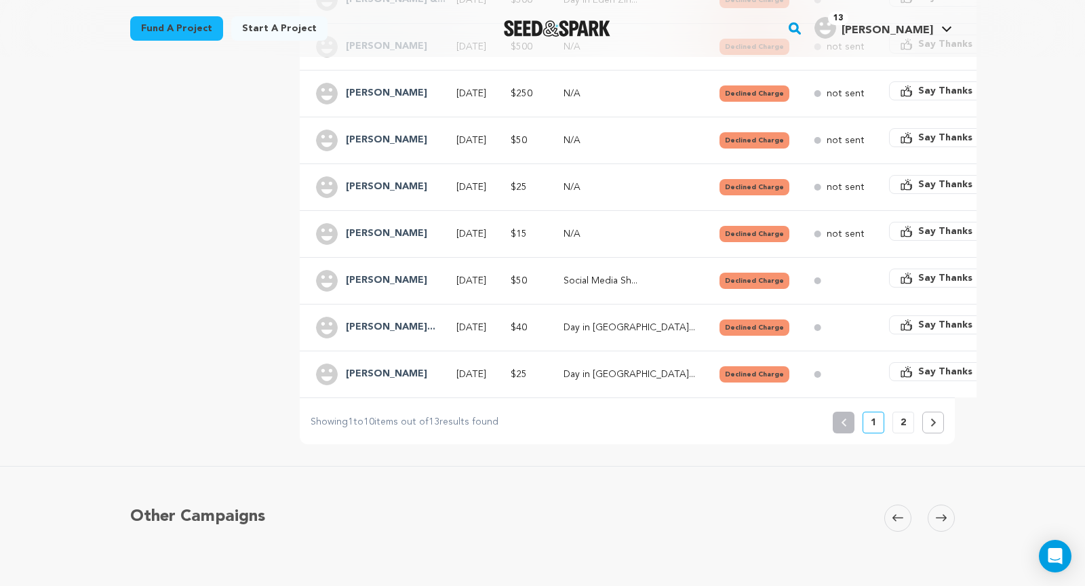 Image resolution: width=1085 pixels, height=586 pixels. I want to click on p: 1, so click(874, 423).